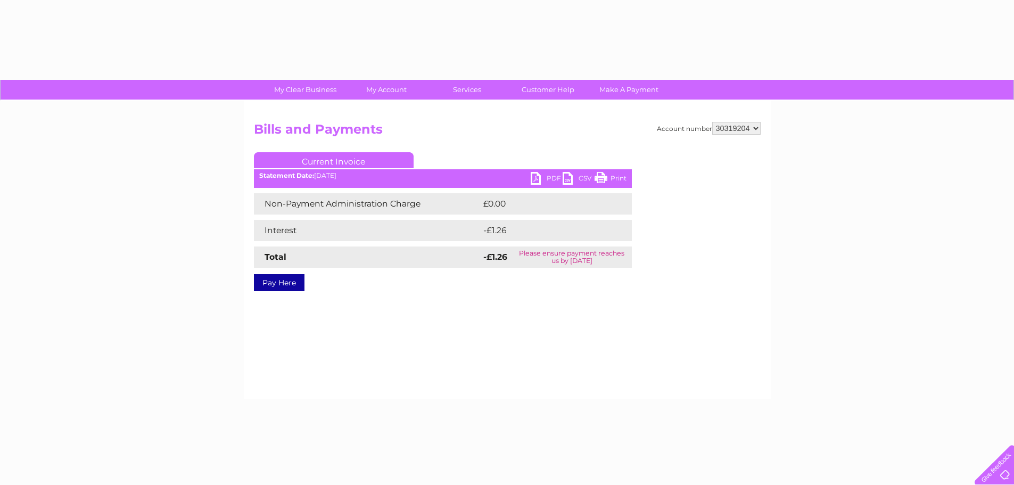  What do you see at coordinates (548, 89) in the screenshot?
I see `a: Customer Help` at bounding box center [548, 89].